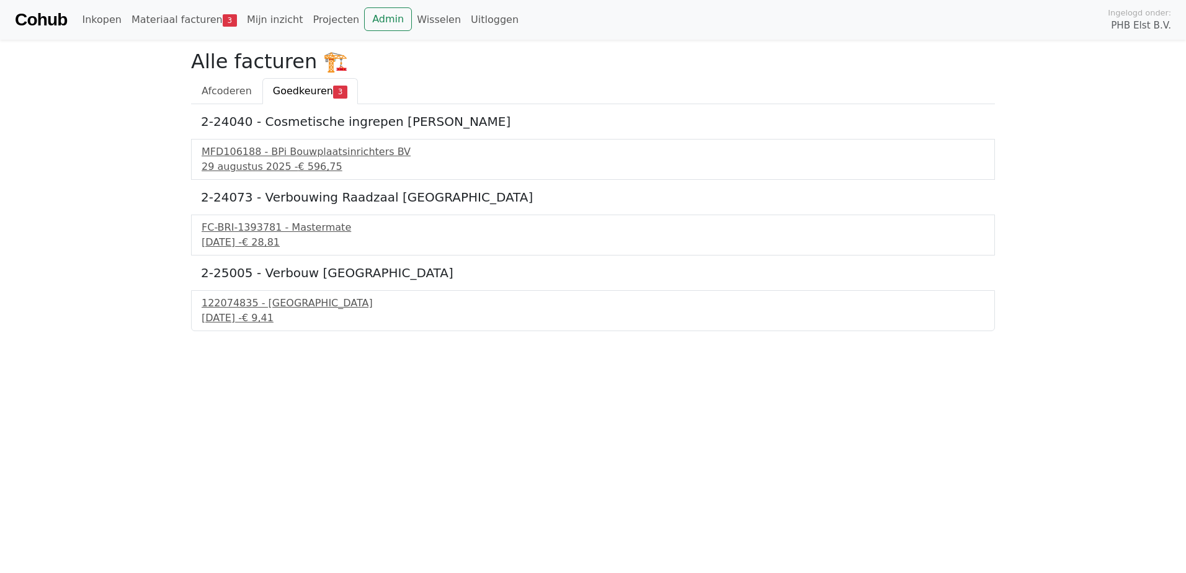  Describe the element at coordinates (593, 167) in the screenshot. I see `div: 29 augustus 2025 -` at that location.